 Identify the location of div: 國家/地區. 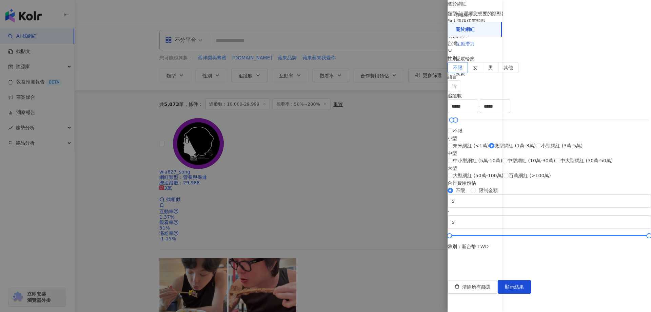
(549, 36).